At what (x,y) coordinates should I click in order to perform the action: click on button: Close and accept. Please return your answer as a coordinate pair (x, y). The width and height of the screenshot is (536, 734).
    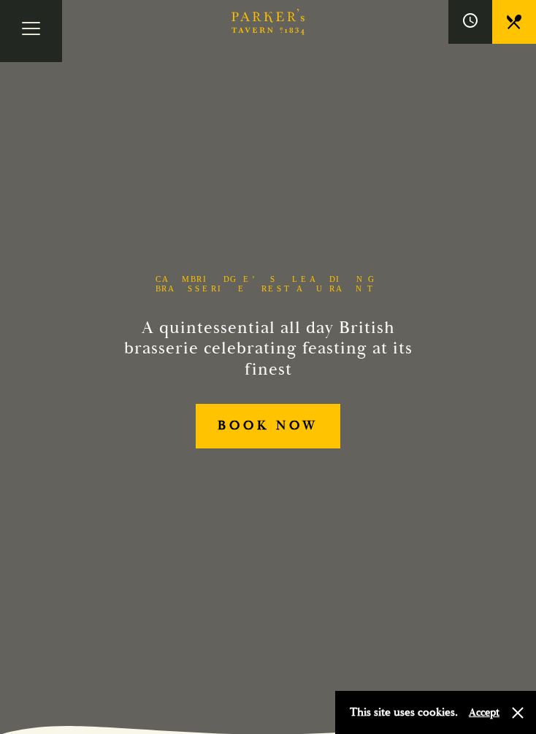
    Looking at the image, I should click on (518, 713).